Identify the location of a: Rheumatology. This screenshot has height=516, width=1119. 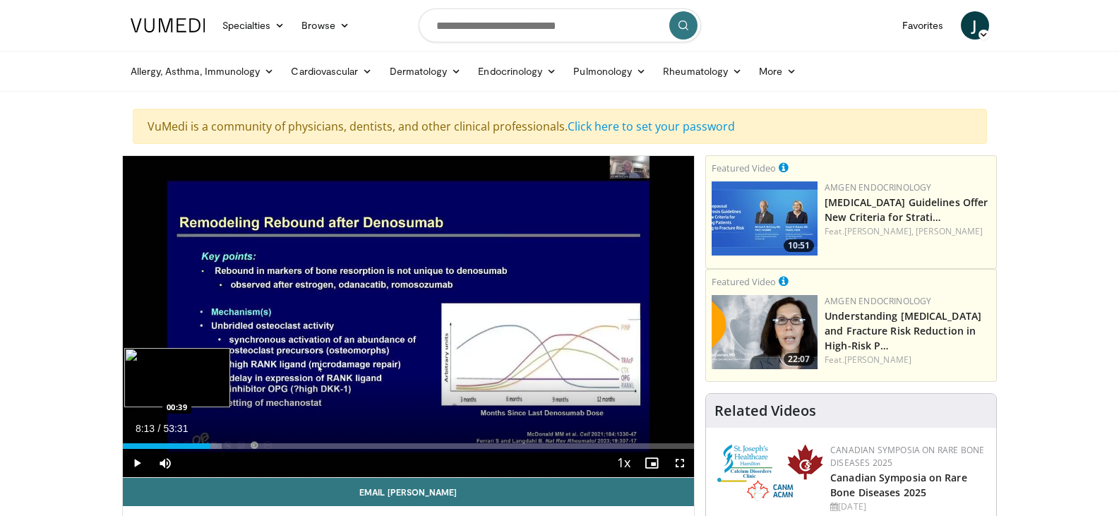
(703, 71).